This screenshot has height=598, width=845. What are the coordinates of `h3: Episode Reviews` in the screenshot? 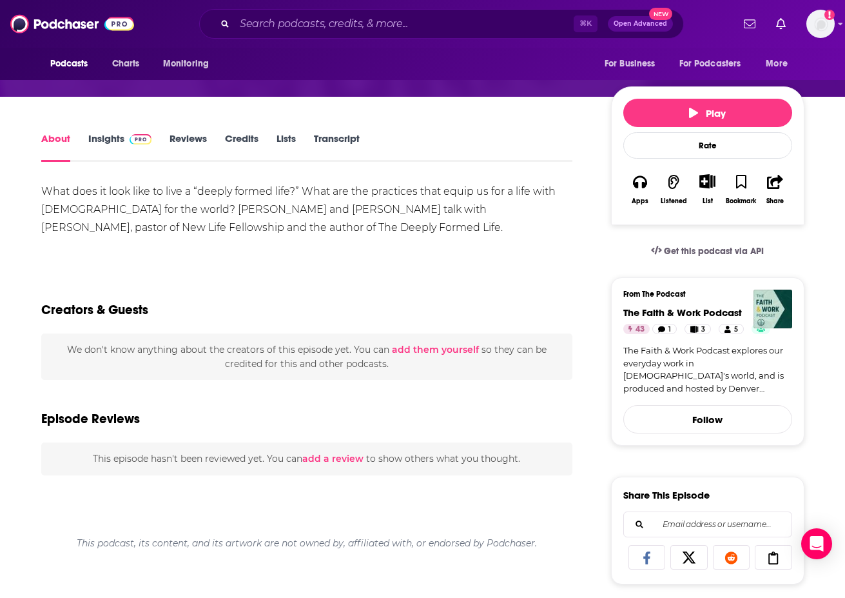 It's located at (90, 419).